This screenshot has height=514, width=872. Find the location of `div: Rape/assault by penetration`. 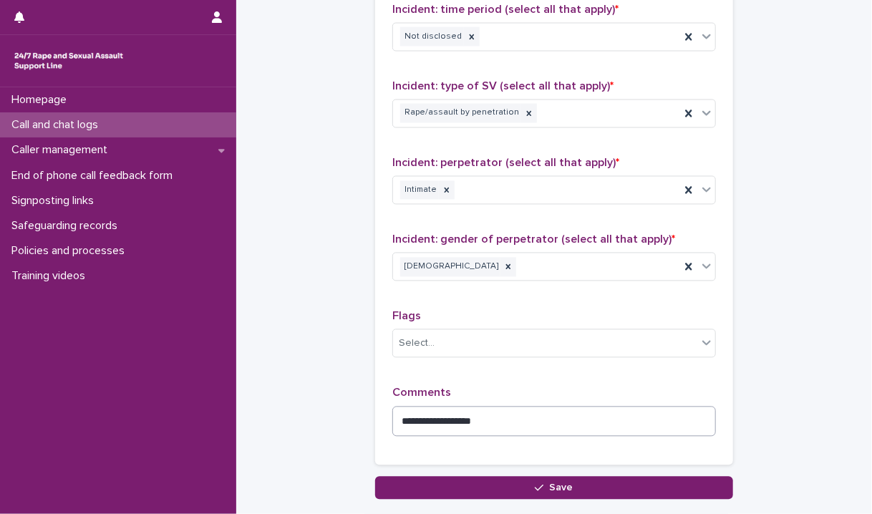

div: Rape/assault by penetration is located at coordinates (460, 113).